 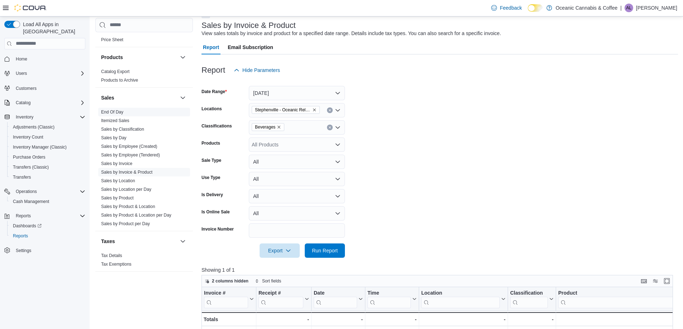 What do you see at coordinates (27, 226) in the screenshot?
I see `span: Dashboards` at bounding box center [27, 226].